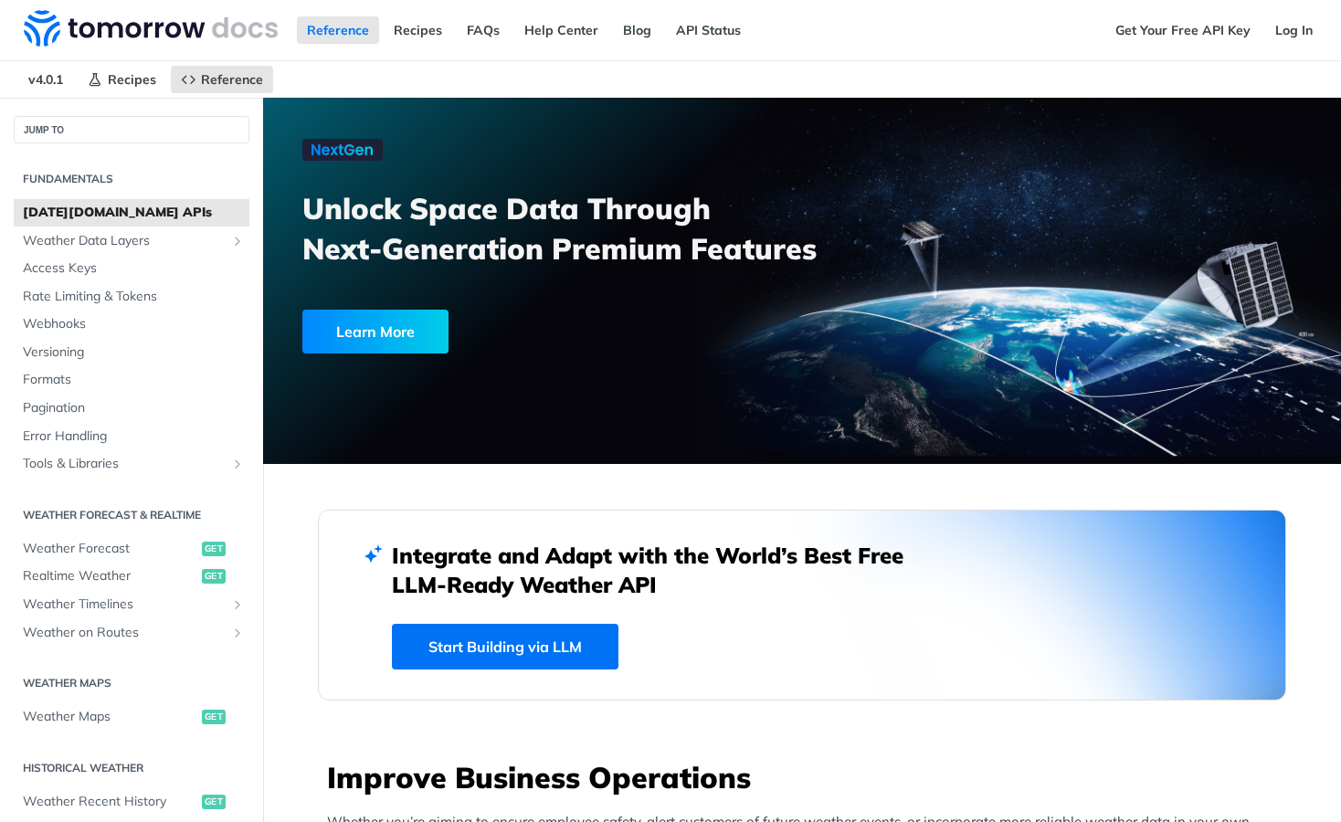 The image size is (1341, 822). What do you see at coordinates (505, 647) in the screenshot?
I see `a: Start Building via LLM` at bounding box center [505, 647].